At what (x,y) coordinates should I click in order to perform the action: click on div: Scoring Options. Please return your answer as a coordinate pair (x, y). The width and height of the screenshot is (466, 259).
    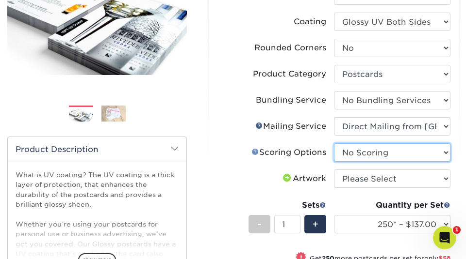
    Looking at the image, I should click on (289, 153).